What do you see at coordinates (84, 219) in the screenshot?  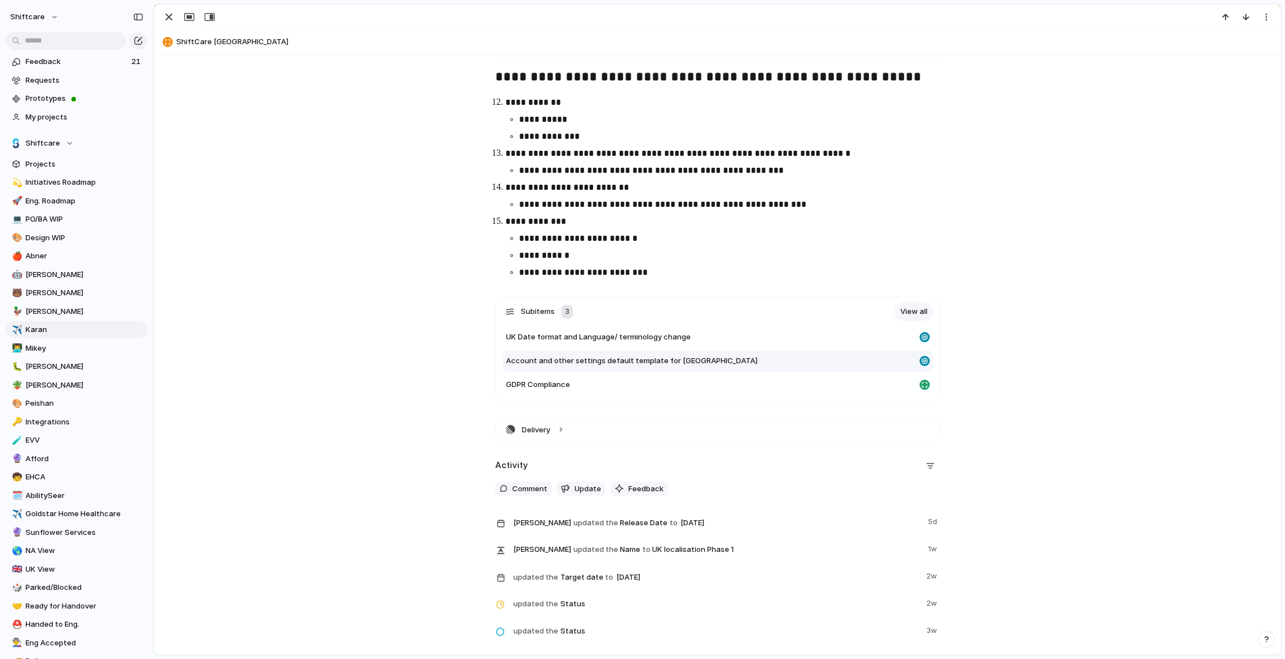 I see `span: PO/BA WIP` at bounding box center [84, 219].